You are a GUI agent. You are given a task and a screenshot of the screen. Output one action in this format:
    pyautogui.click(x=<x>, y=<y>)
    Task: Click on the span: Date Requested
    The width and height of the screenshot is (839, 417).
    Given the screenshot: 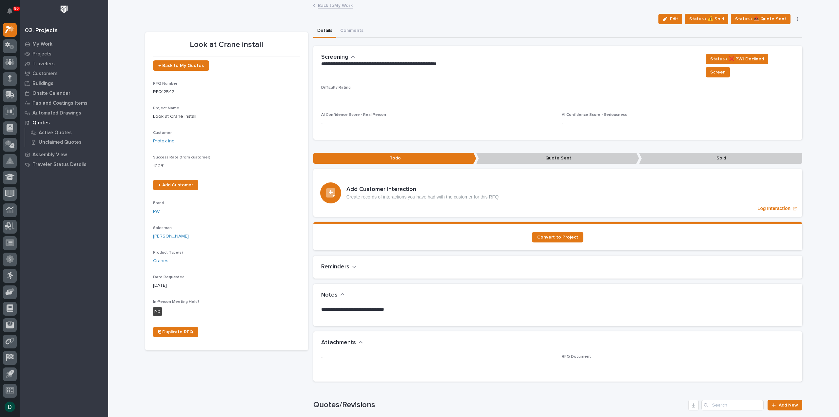 What is the action you would take?
    pyautogui.click(x=169, y=277)
    